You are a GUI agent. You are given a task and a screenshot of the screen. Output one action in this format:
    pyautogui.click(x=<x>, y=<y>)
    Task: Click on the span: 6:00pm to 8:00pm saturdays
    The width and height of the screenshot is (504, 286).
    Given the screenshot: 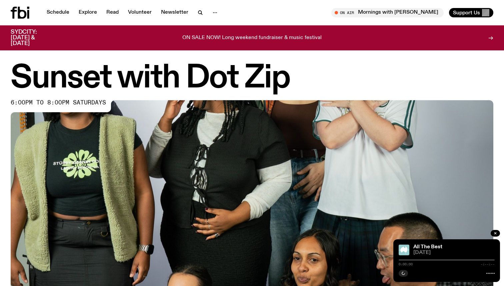 What is the action you would take?
    pyautogui.click(x=58, y=103)
    